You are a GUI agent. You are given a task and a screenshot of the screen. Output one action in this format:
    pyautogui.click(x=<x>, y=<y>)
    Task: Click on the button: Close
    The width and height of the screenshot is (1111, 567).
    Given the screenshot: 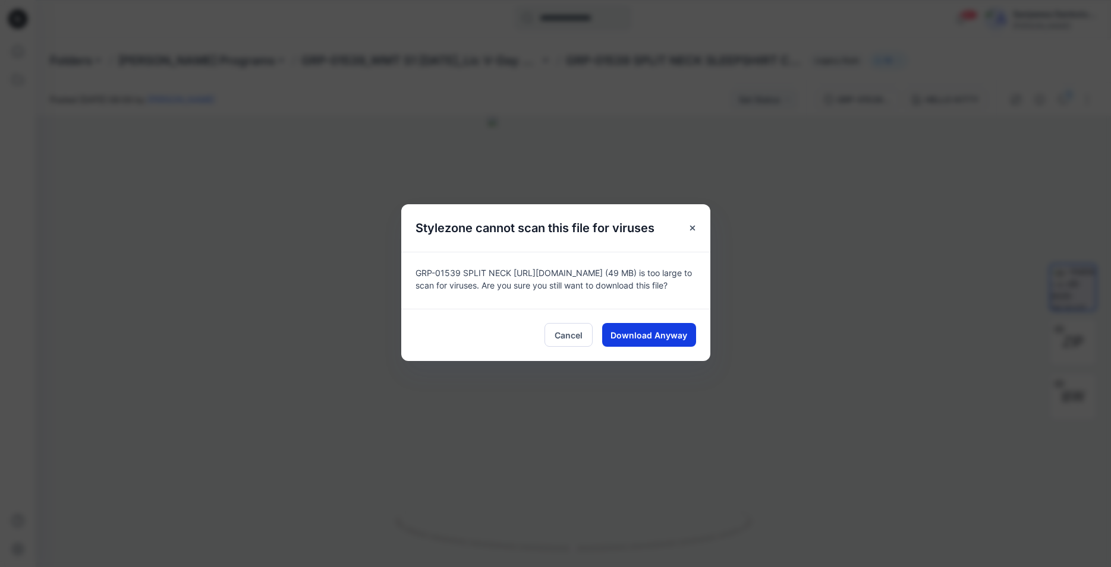 What is the action you would take?
    pyautogui.click(x=692, y=228)
    